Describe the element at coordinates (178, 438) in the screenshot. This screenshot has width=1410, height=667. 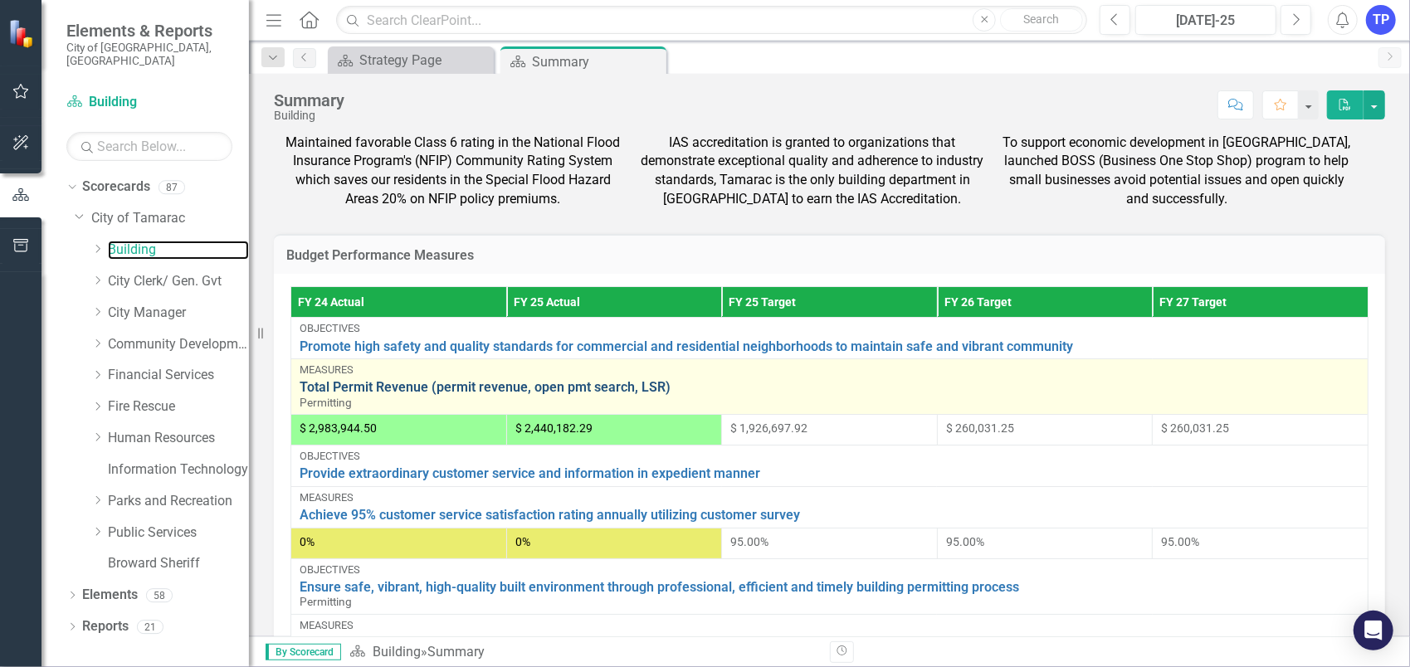
I see `a: Human Resources` at that location.